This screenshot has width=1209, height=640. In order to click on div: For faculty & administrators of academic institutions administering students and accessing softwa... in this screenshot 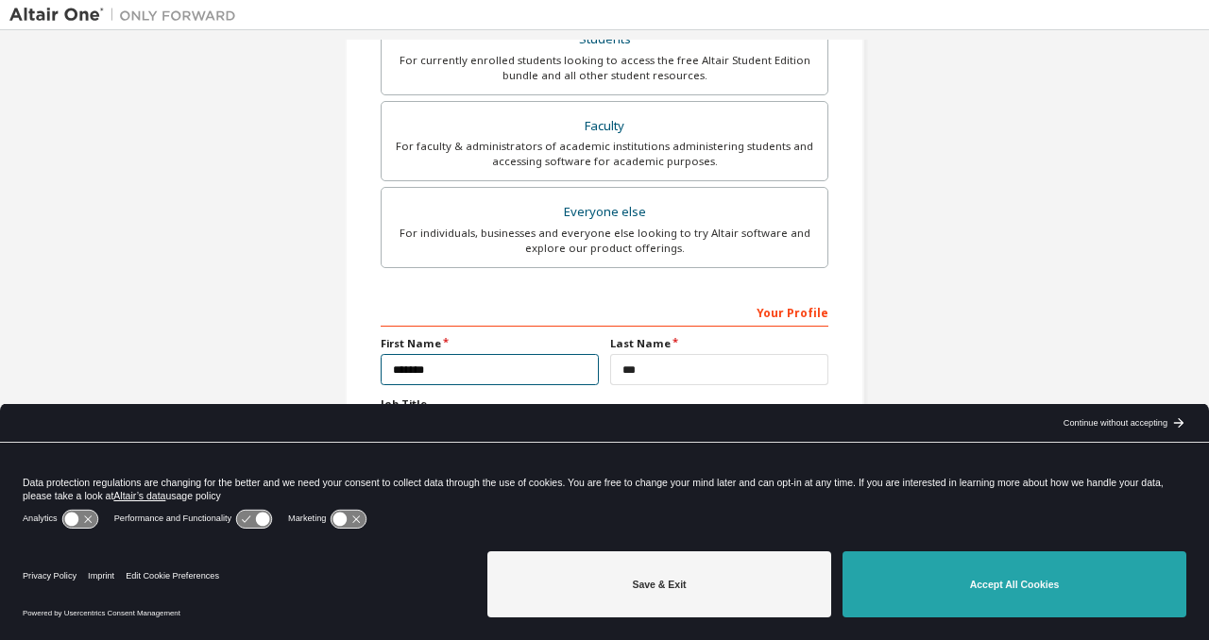, I will do `click(604, 154)`.